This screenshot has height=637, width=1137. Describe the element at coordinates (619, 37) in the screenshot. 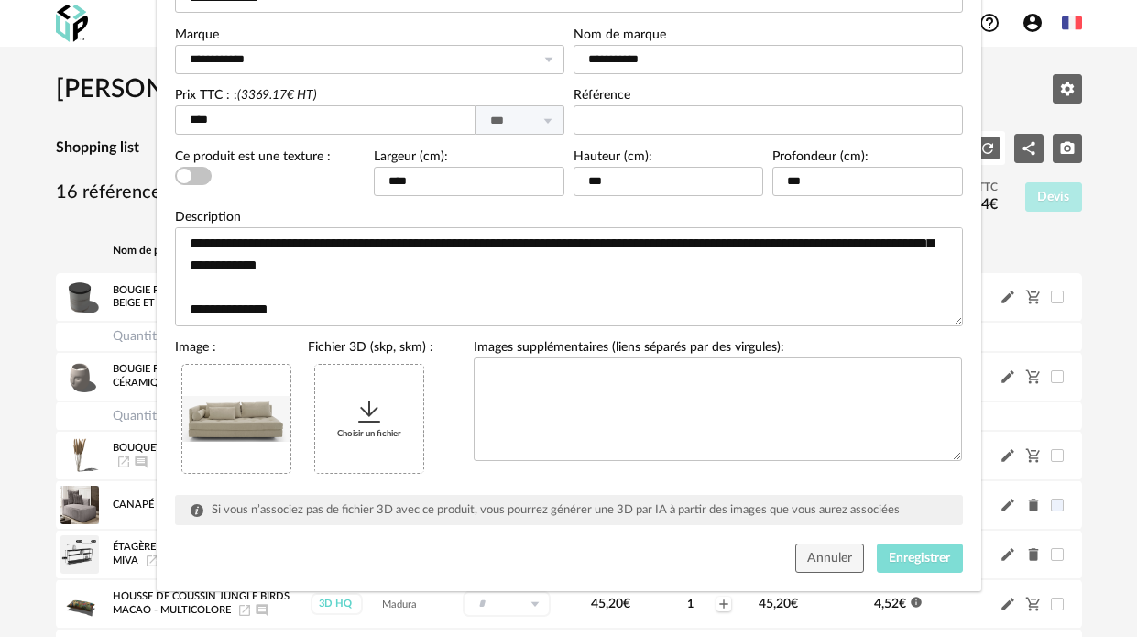

I see `label: Nom de marque` at that location.